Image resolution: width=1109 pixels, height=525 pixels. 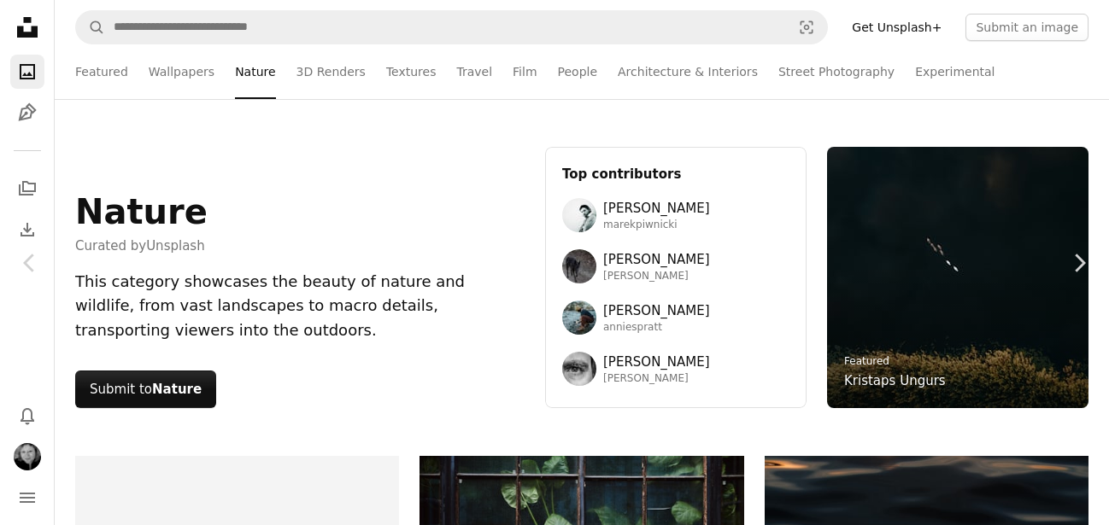 What do you see at coordinates (175, 246) in the screenshot?
I see `a: Unsplash` at bounding box center [175, 246].